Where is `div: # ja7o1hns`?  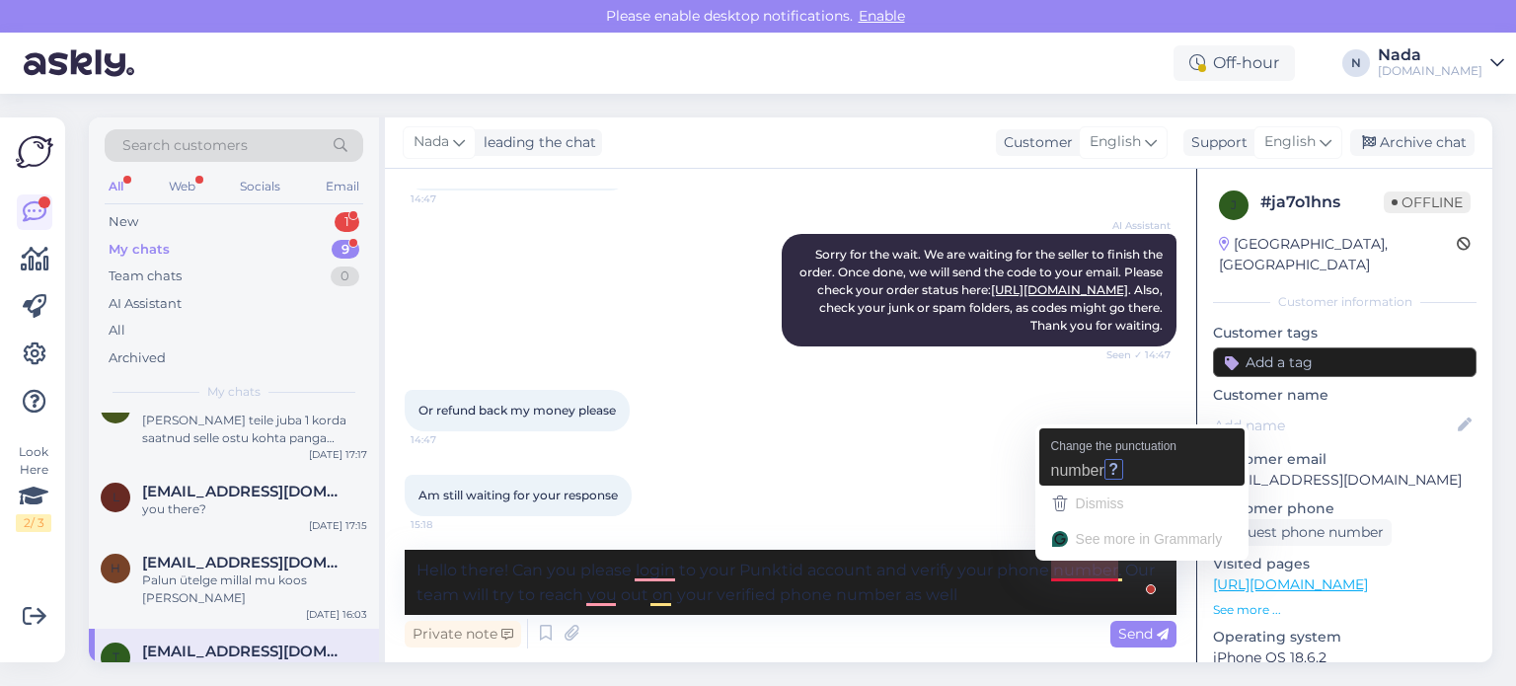 div: # ja7o1hns is located at coordinates (1322, 202).